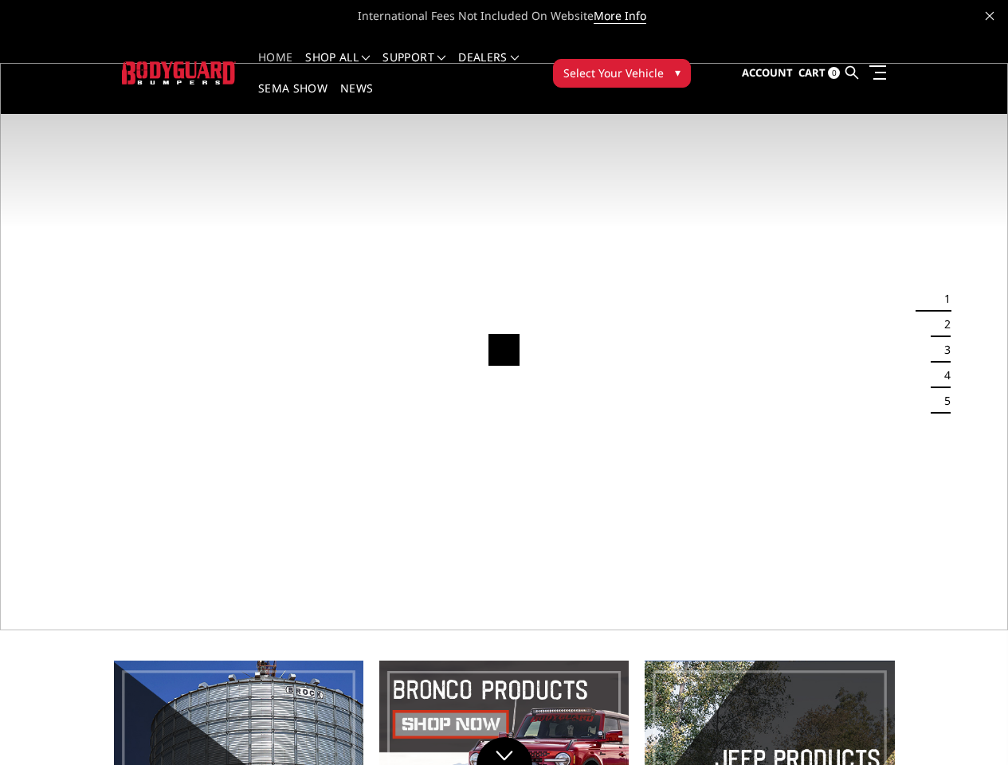 This screenshot has width=1008, height=765. What do you see at coordinates (337, 67) in the screenshot?
I see `a: shop all` at bounding box center [337, 67].